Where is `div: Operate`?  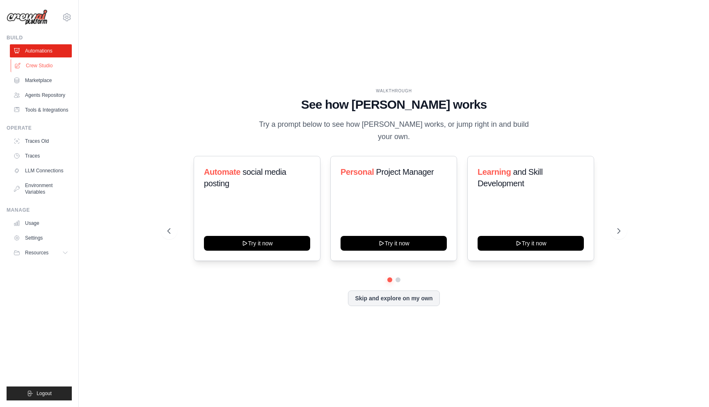 div: Operate is located at coordinates (39, 128).